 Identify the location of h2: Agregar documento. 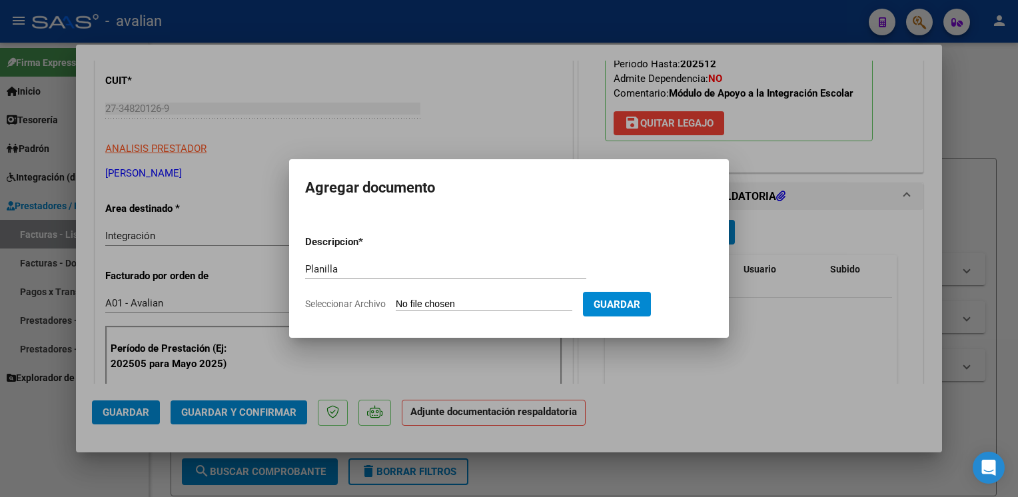
(509, 188).